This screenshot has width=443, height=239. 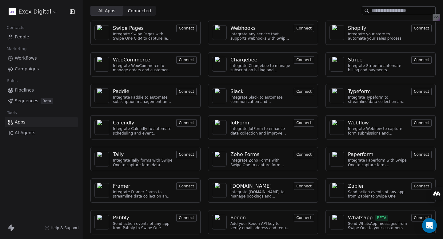 I want to click on a: Help & Support, so click(x=62, y=228).